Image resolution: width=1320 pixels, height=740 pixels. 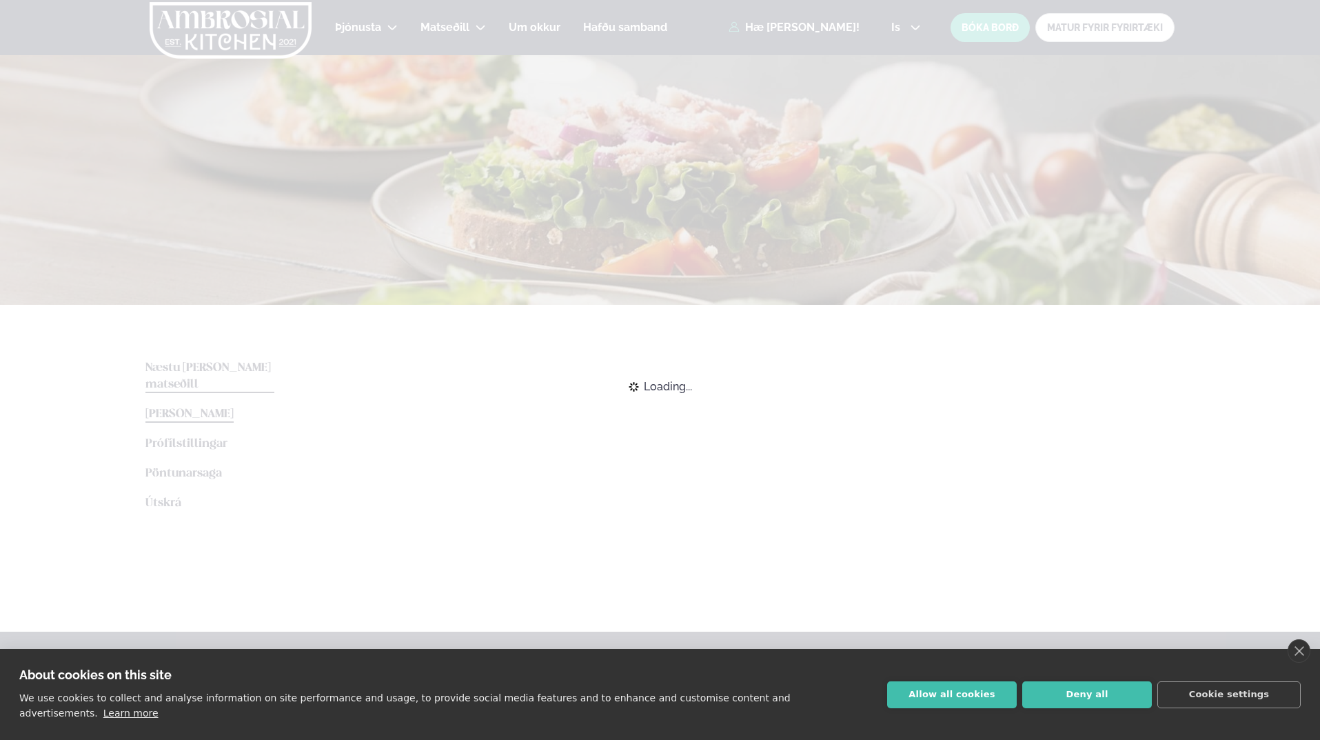 I want to click on a: close, so click(x=1299, y=651).